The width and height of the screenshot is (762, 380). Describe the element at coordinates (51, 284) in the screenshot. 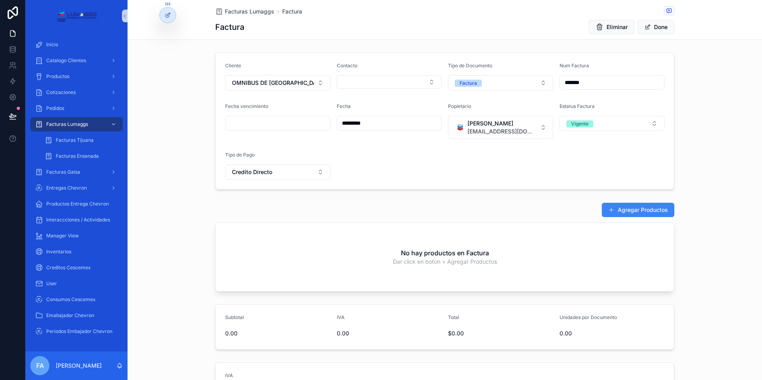

I see `span: User` at that location.